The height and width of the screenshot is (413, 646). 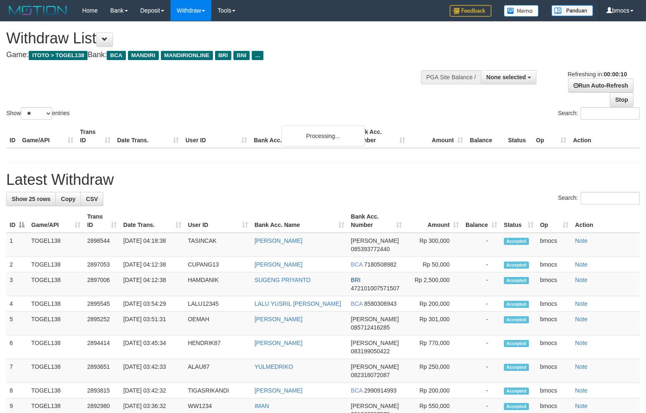 I want to click on select: Showentries, so click(x=36, y=113).